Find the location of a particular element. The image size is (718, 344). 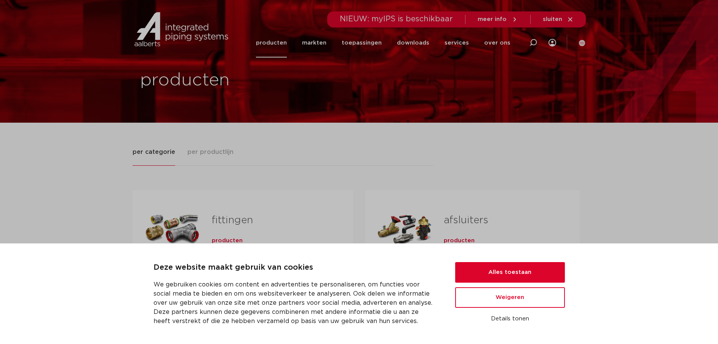

span: per categorie is located at coordinates (154, 152).